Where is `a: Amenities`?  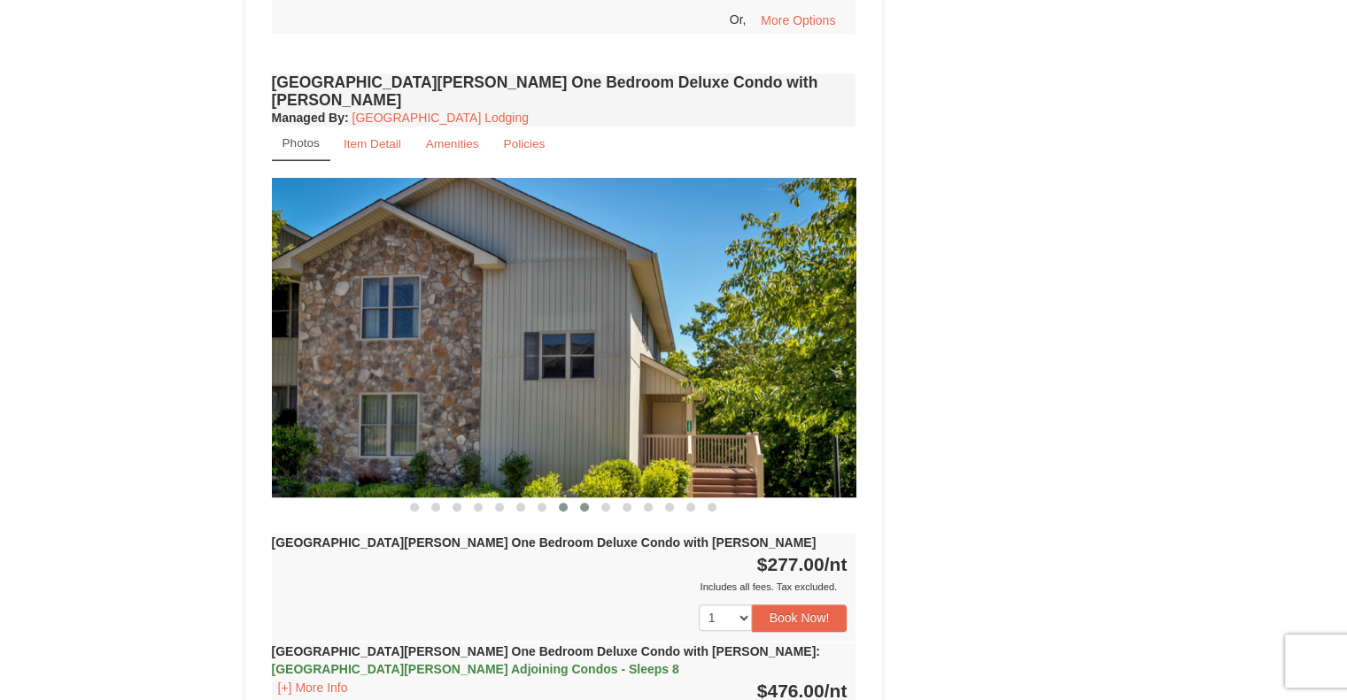
a: Amenities is located at coordinates (452, 143).